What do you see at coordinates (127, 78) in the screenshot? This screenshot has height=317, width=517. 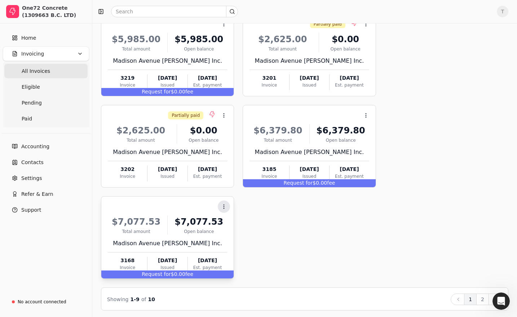 I see `div: 3219` at bounding box center [127, 78].